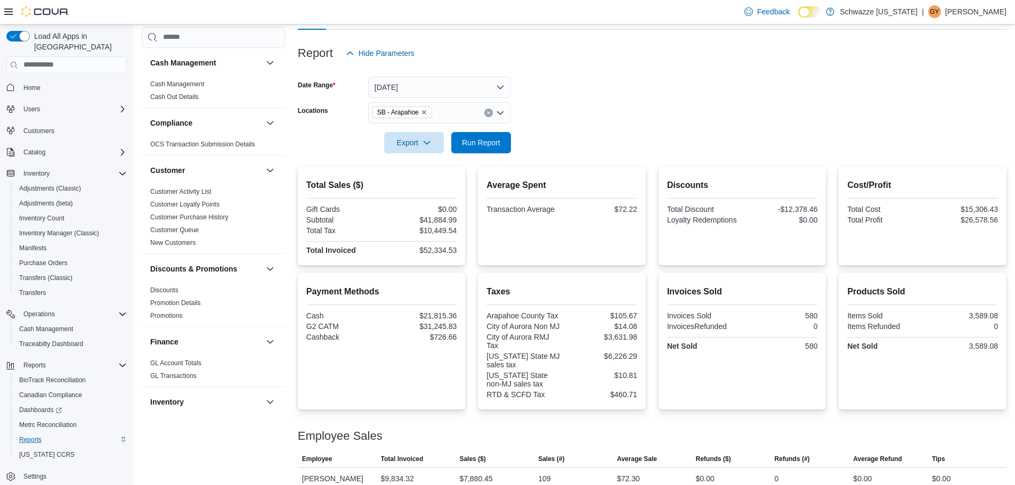  What do you see at coordinates (173, 243) in the screenshot?
I see `span: New Customers` at bounding box center [173, 243].